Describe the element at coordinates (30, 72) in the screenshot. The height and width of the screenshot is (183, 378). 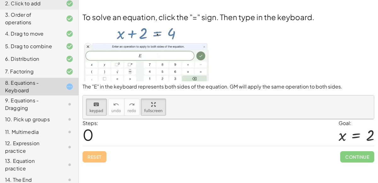
I see `div: 7. Factoring` at that location.